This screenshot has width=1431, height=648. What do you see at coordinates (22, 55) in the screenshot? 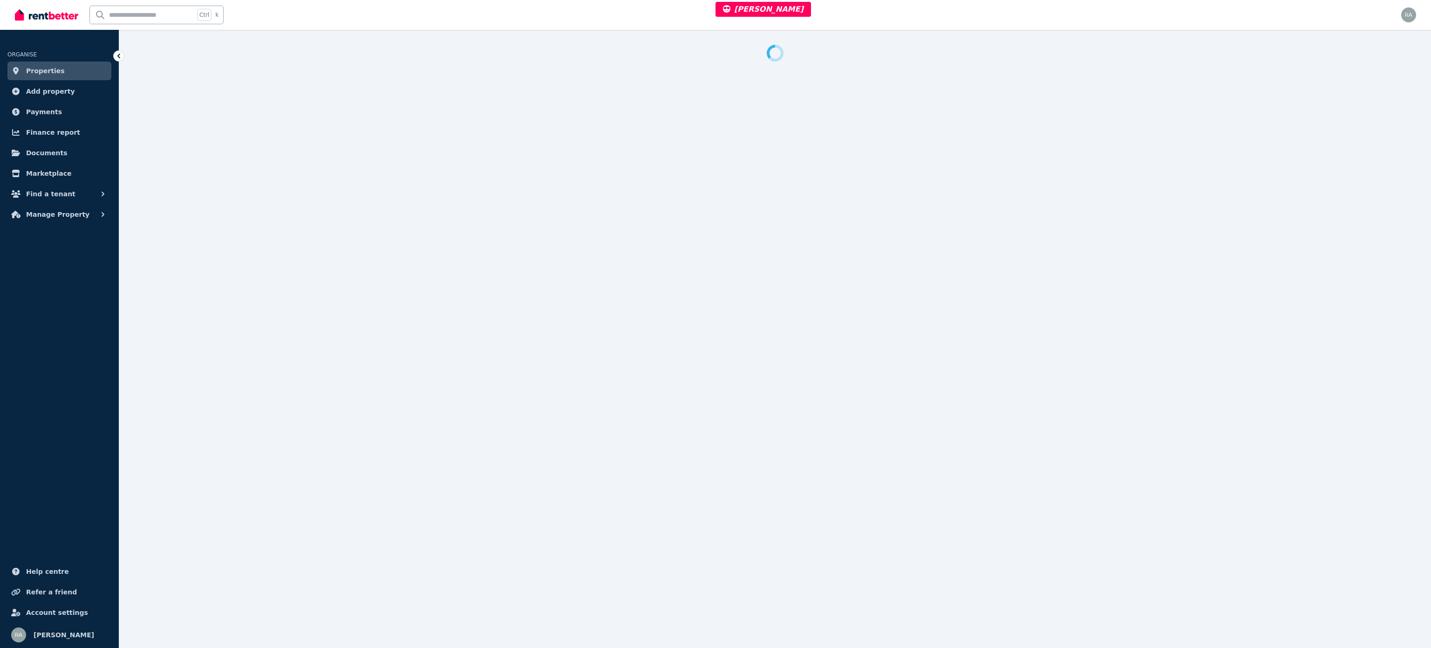
I see `span: ORGANISE` at bounding box center [22, 55].